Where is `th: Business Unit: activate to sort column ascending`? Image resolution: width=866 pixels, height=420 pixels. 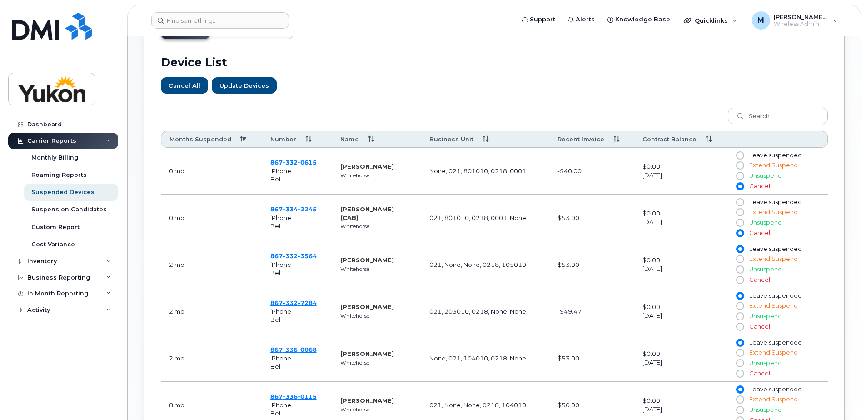 th: Business Unit: activate to sort column ascending is located at coordinates (485, 139).